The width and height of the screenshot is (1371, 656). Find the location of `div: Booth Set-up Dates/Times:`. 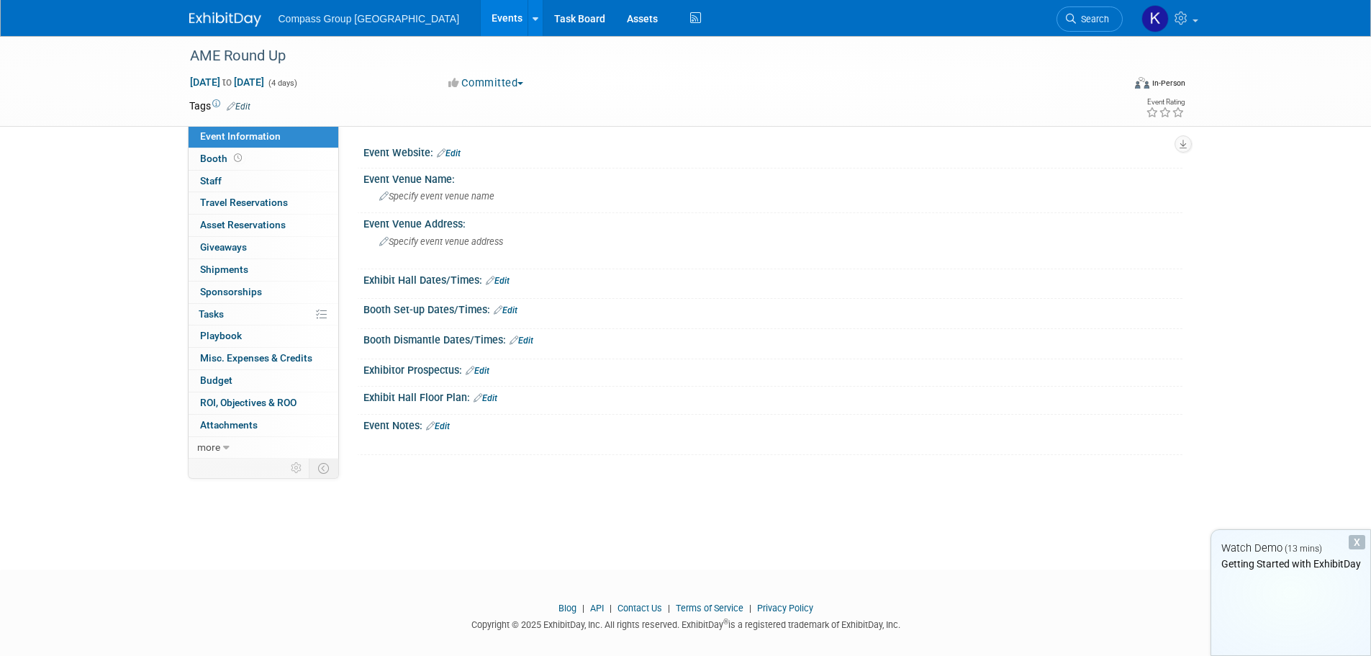

div: Booth Set-up Dates/Times: is located at coordinates (773, 308).